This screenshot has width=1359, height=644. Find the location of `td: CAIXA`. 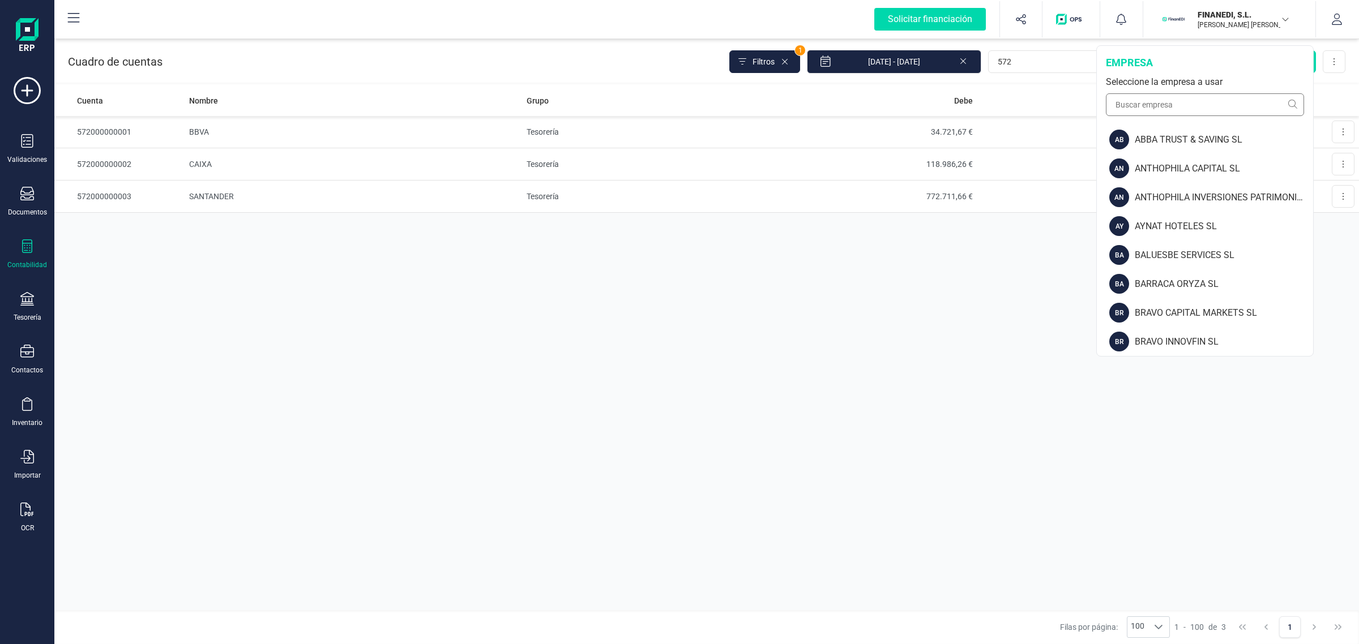

td: CAIXA is located at coordinates (353, 164).